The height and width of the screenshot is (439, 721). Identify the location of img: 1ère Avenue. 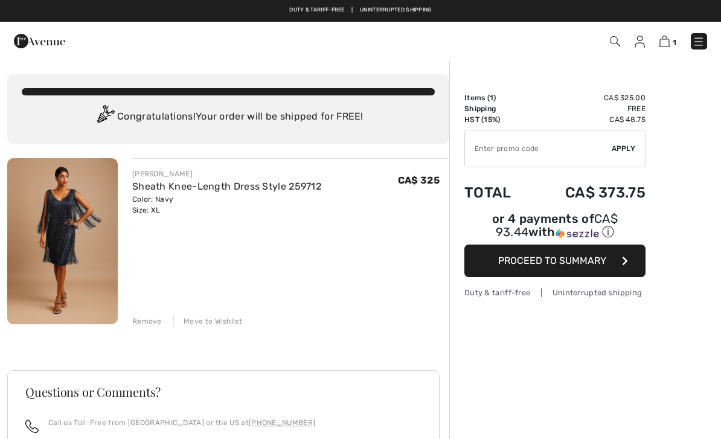
(39, 41).